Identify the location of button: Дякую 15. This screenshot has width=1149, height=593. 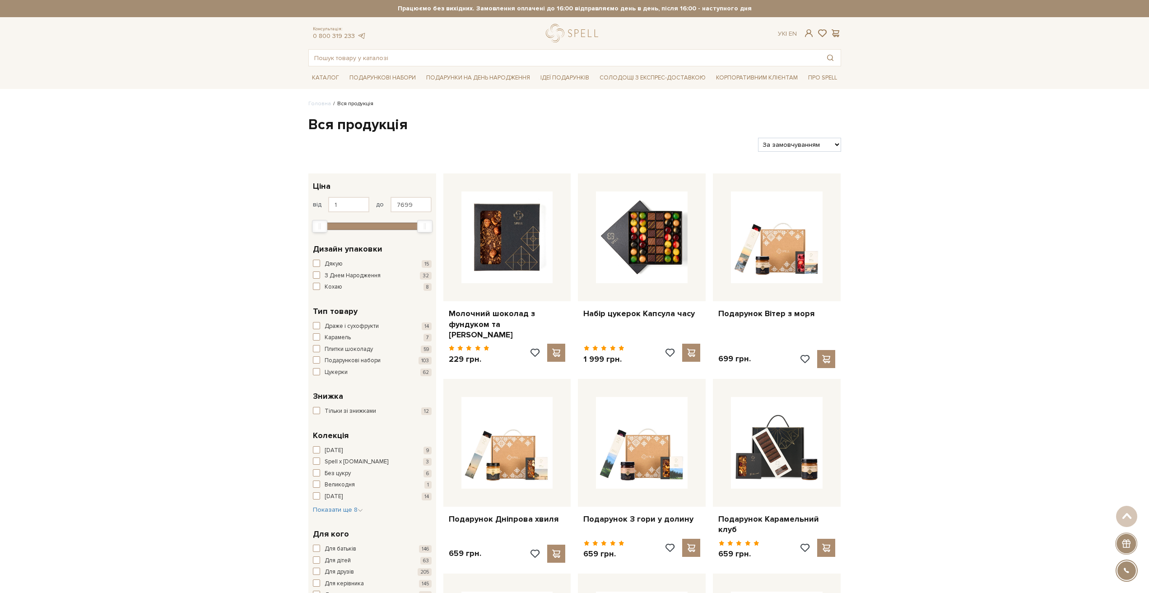
(372, 264).